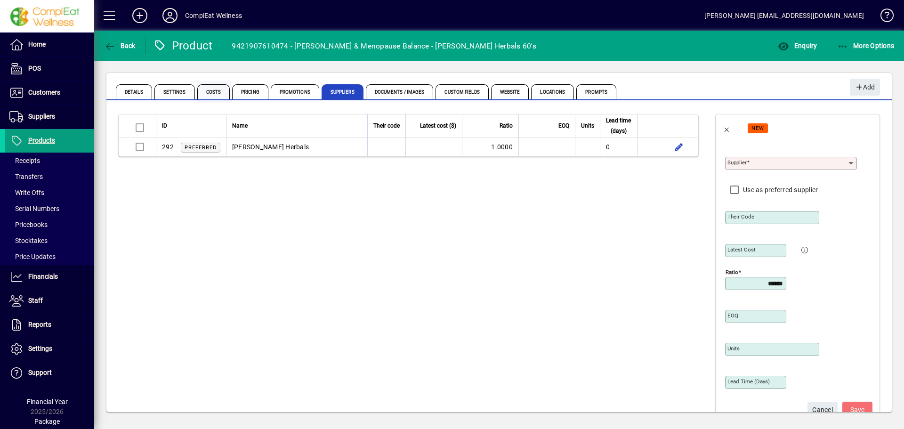  I want to click on button: Enquiry, so click(797, 46).